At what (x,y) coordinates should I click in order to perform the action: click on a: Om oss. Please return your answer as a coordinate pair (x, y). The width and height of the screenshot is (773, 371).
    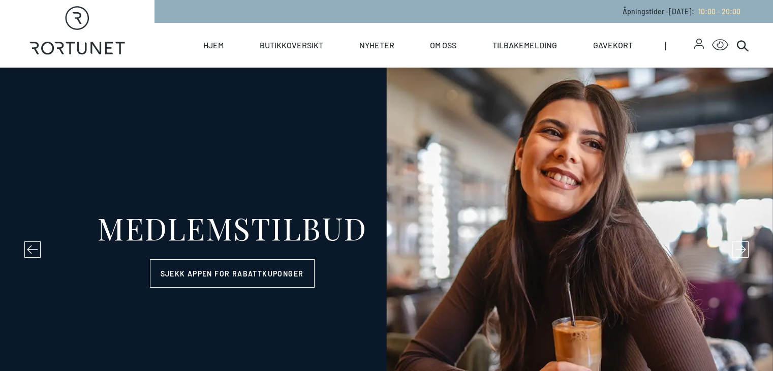
    Looking at the image, I should click on (443, 45).